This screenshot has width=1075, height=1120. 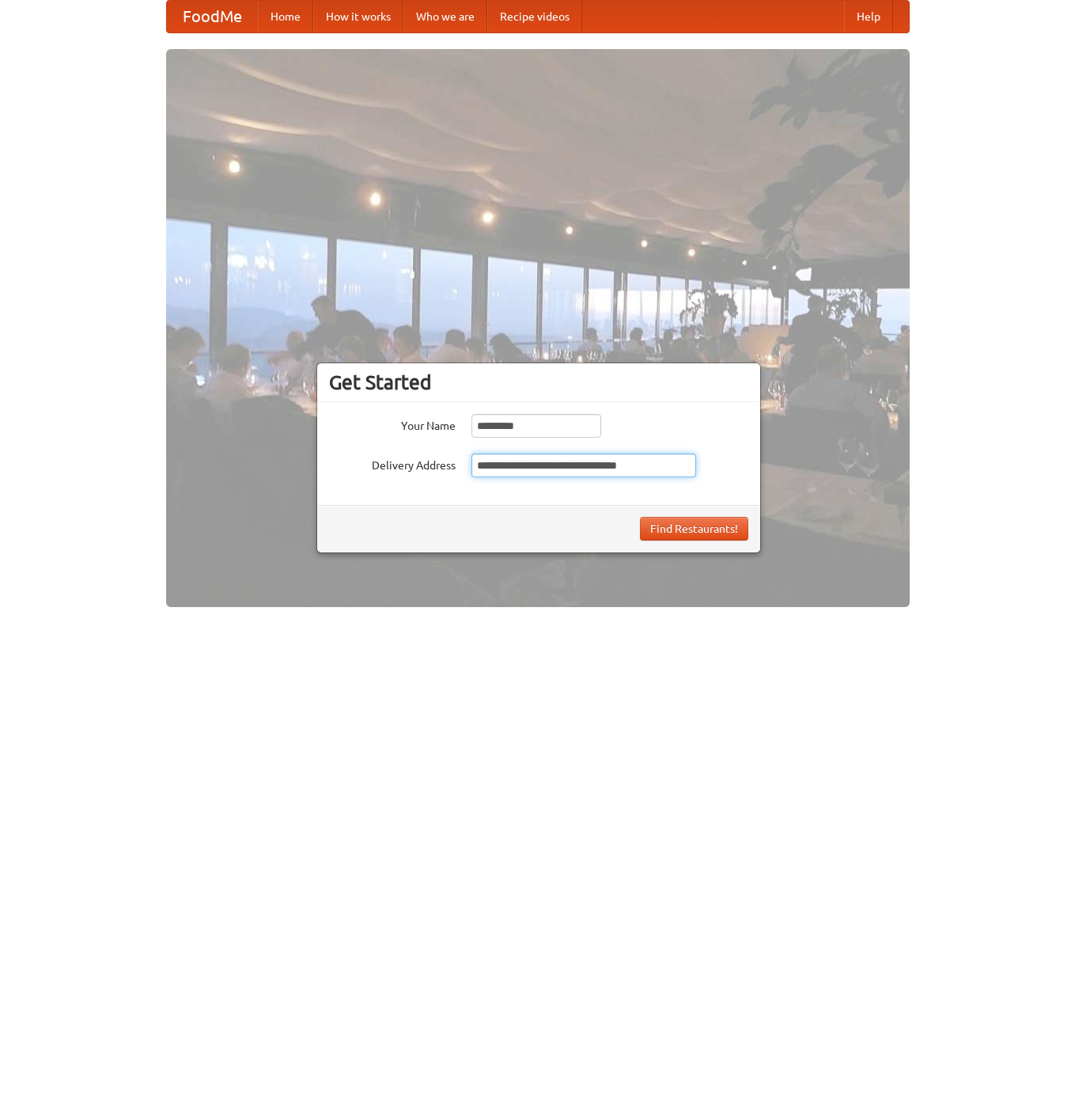 What do you see at coordinates (212, 17) in the screenshot?
I see `a: FoodMe` at bounding box center [212, 17].